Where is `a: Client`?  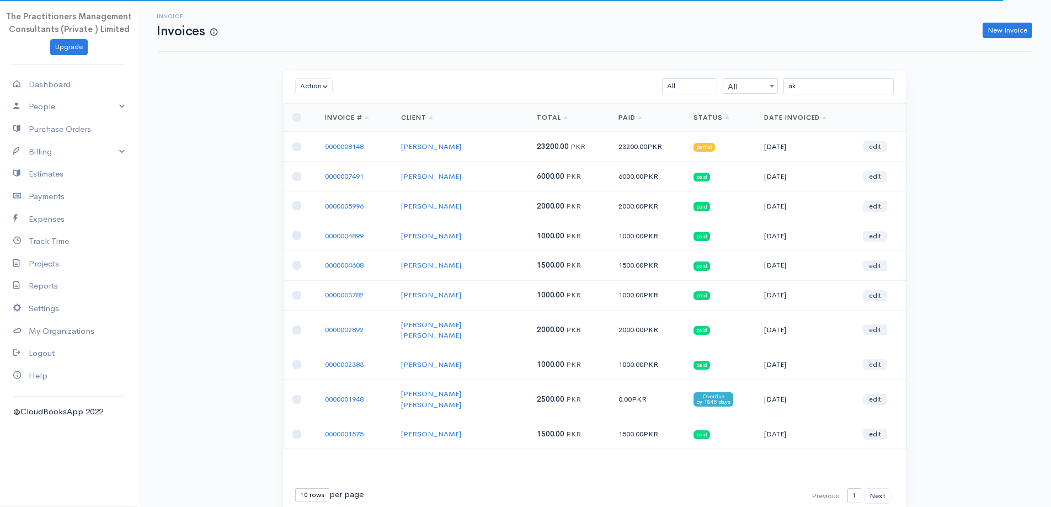 a: Client is located at coordinates (417, 117).